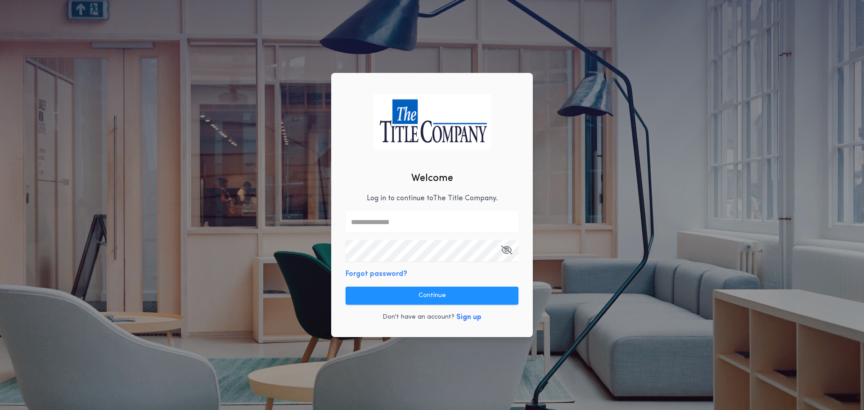 This screenshot has height=410, width=864. I want to click on button: Sign up, so click(469, 317).